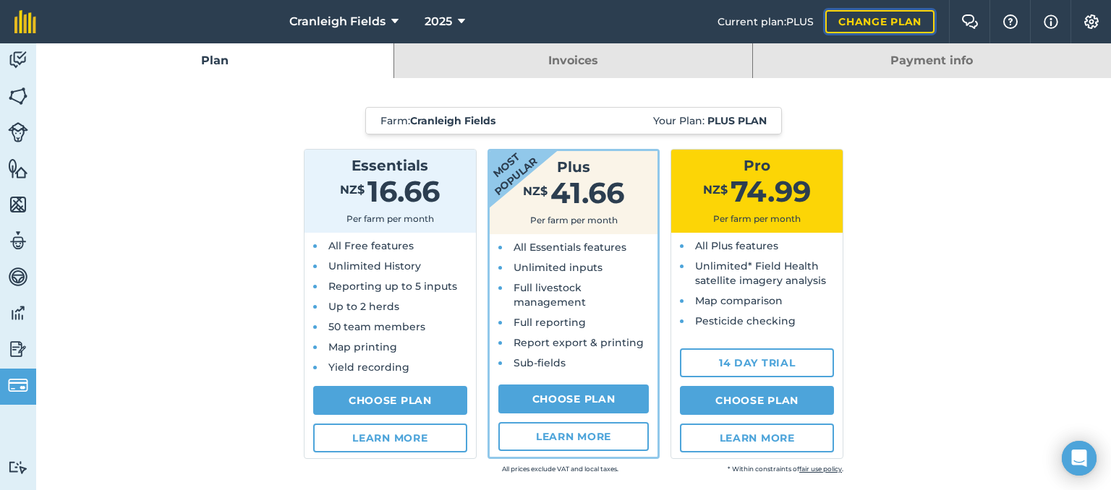 The image size is (1111, 490). What do you see at coordinates (710, 121) in the screenshot?
I see `span: Your Plan:` at bounding box center [710, 121].